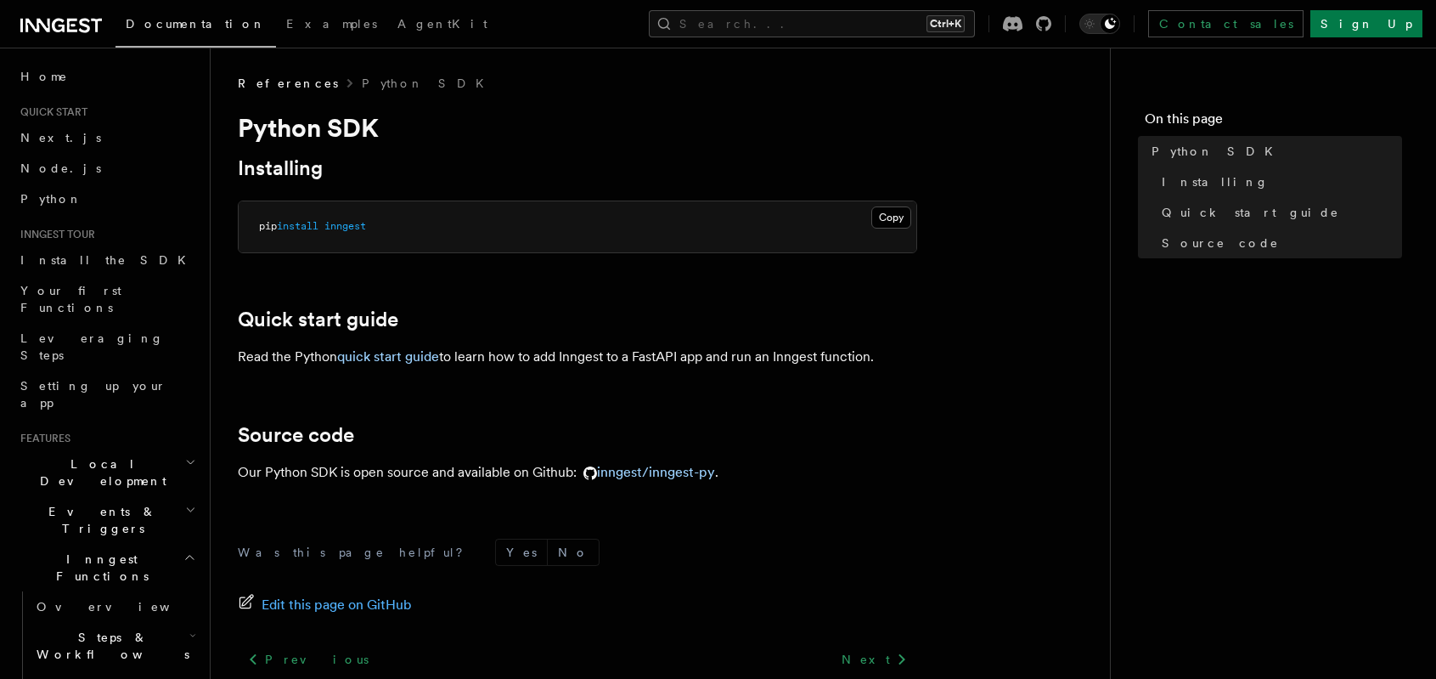 This screenshot has height=679, width=1436. I want to click on a: quick start guide, so click(388, 356).